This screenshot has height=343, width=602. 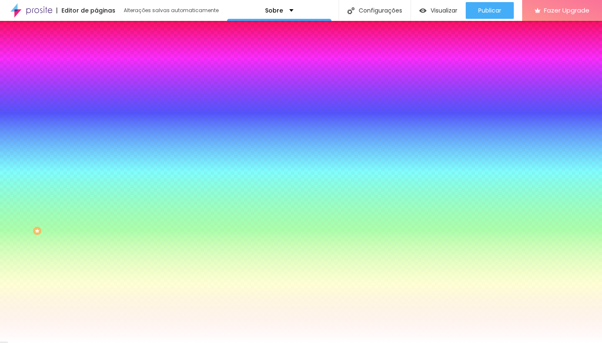 I want to click on button: Publicar, so click(x=489, y=10).